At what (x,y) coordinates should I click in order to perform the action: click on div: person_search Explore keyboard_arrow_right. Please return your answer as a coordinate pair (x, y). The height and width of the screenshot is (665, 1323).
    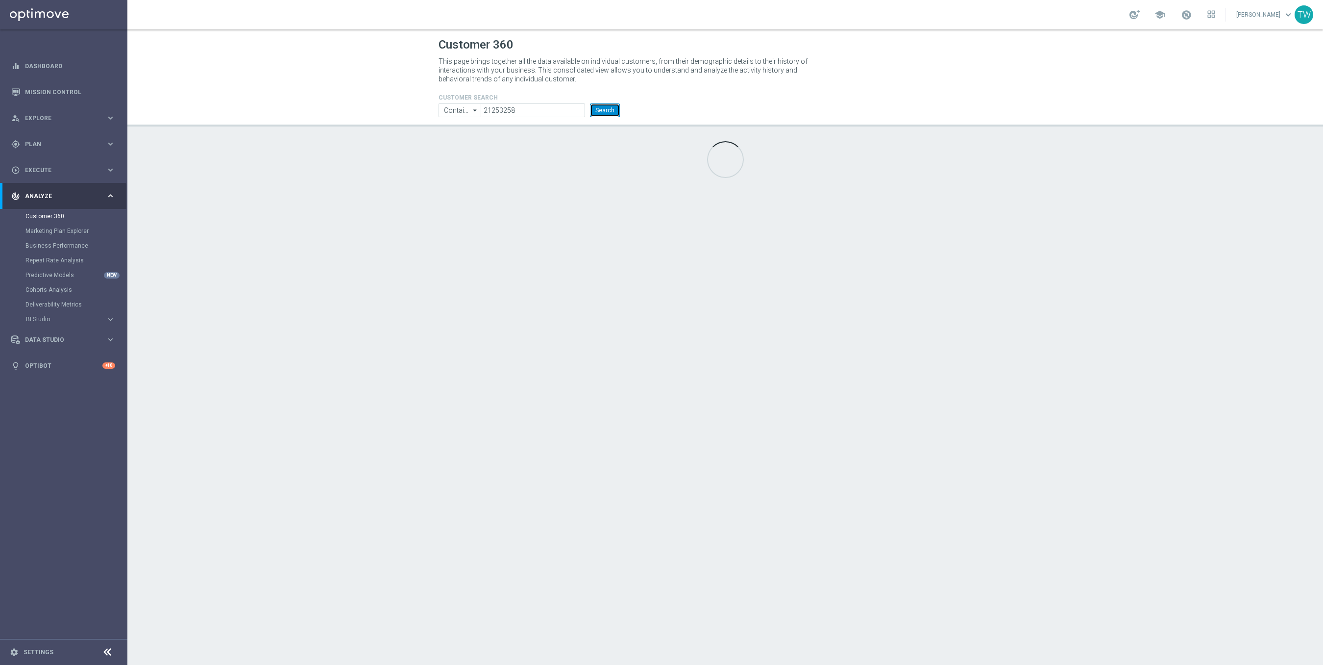
    Looking at the image, I should click on (63, 118).